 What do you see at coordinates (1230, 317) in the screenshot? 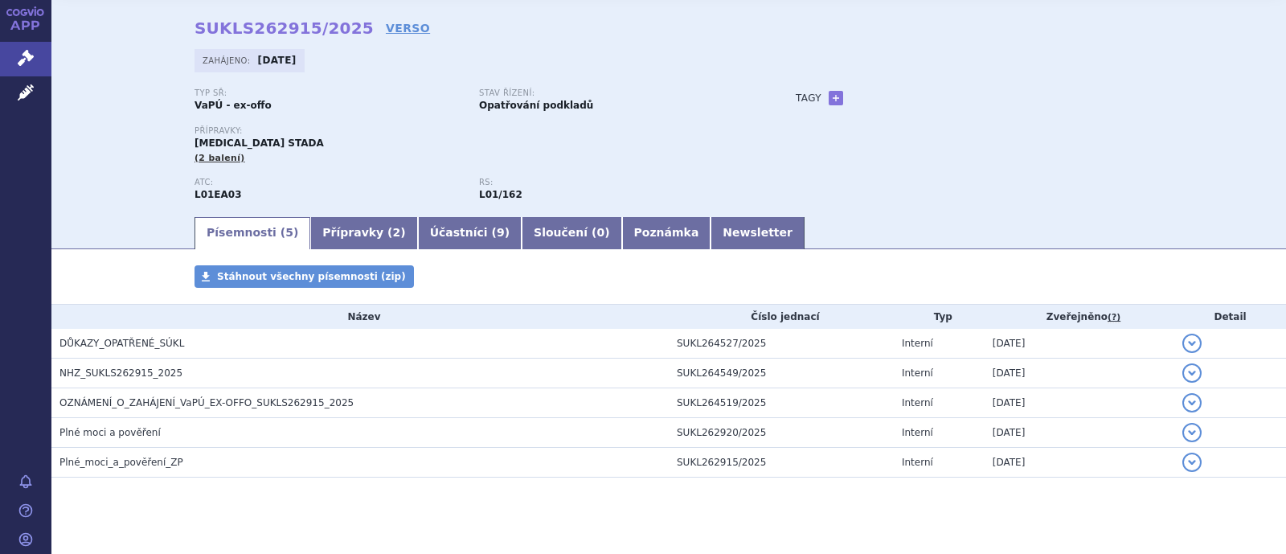
I see `th: Detail` at bounding box center [1230, 317].